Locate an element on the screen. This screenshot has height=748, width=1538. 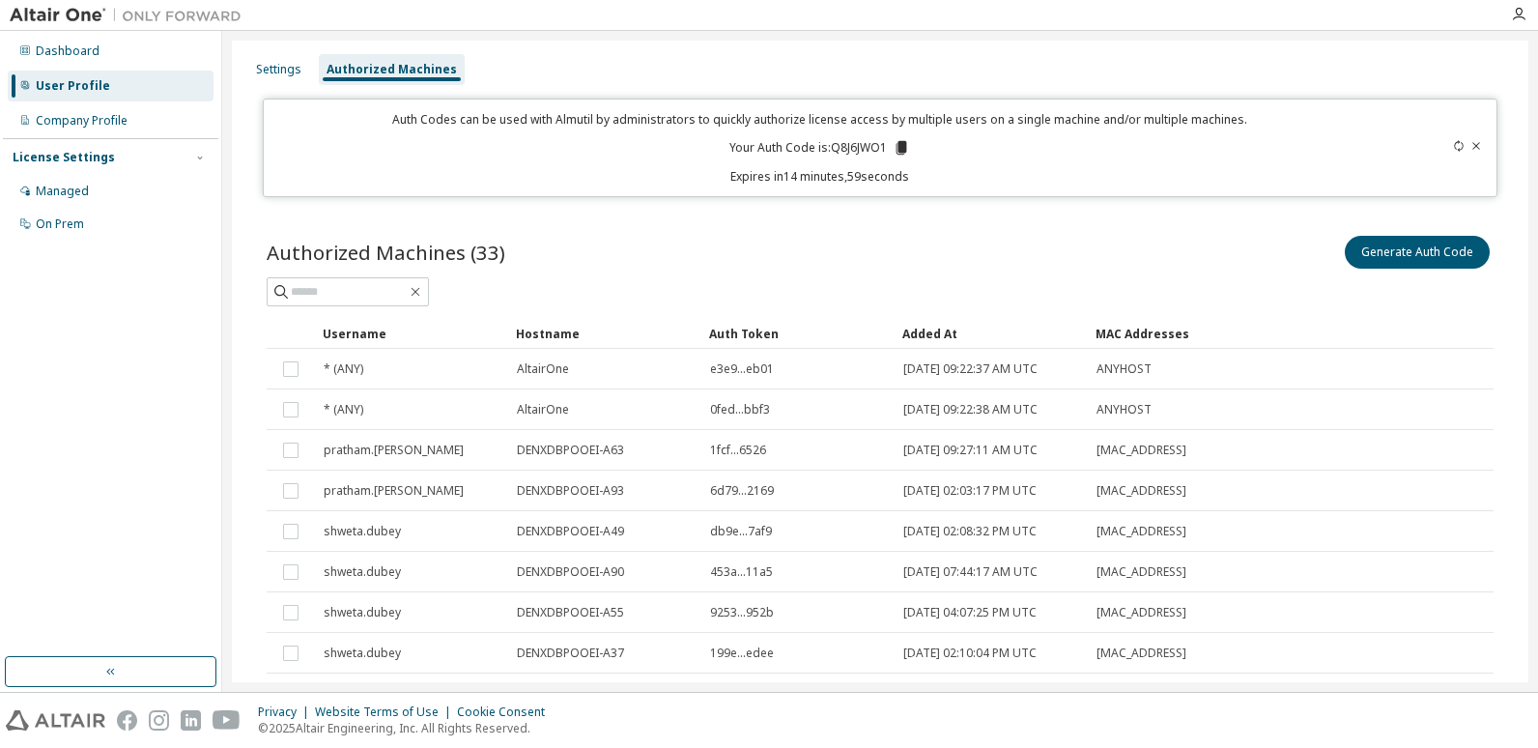
span: 453a...11a5 is located at coordinates (741, 572).